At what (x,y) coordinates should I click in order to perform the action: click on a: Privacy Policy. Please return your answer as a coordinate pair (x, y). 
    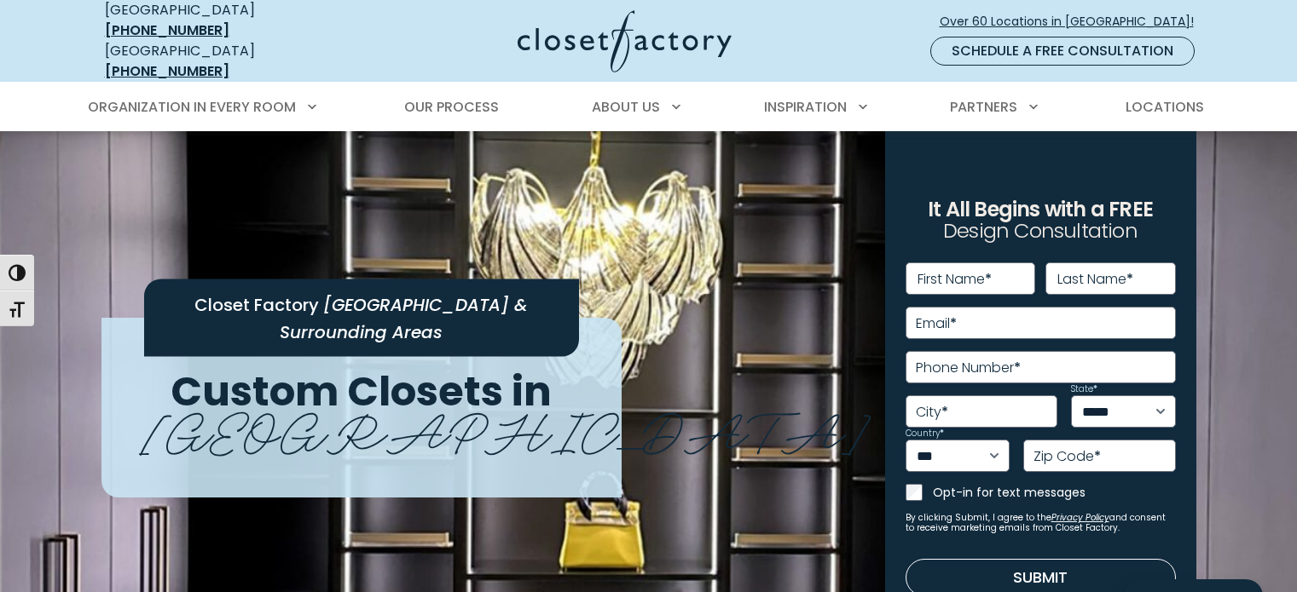
    Looking at the image, I should click on (1080, 517).